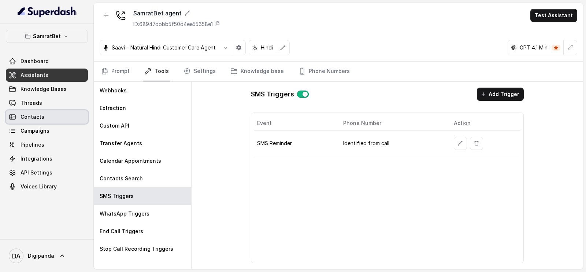 This screenshot has height=272, width=586. What do you see at coordinates (272, 94) in the screenshot?
I see `h1: SMS Triggers` at bounding box center [272, 94].